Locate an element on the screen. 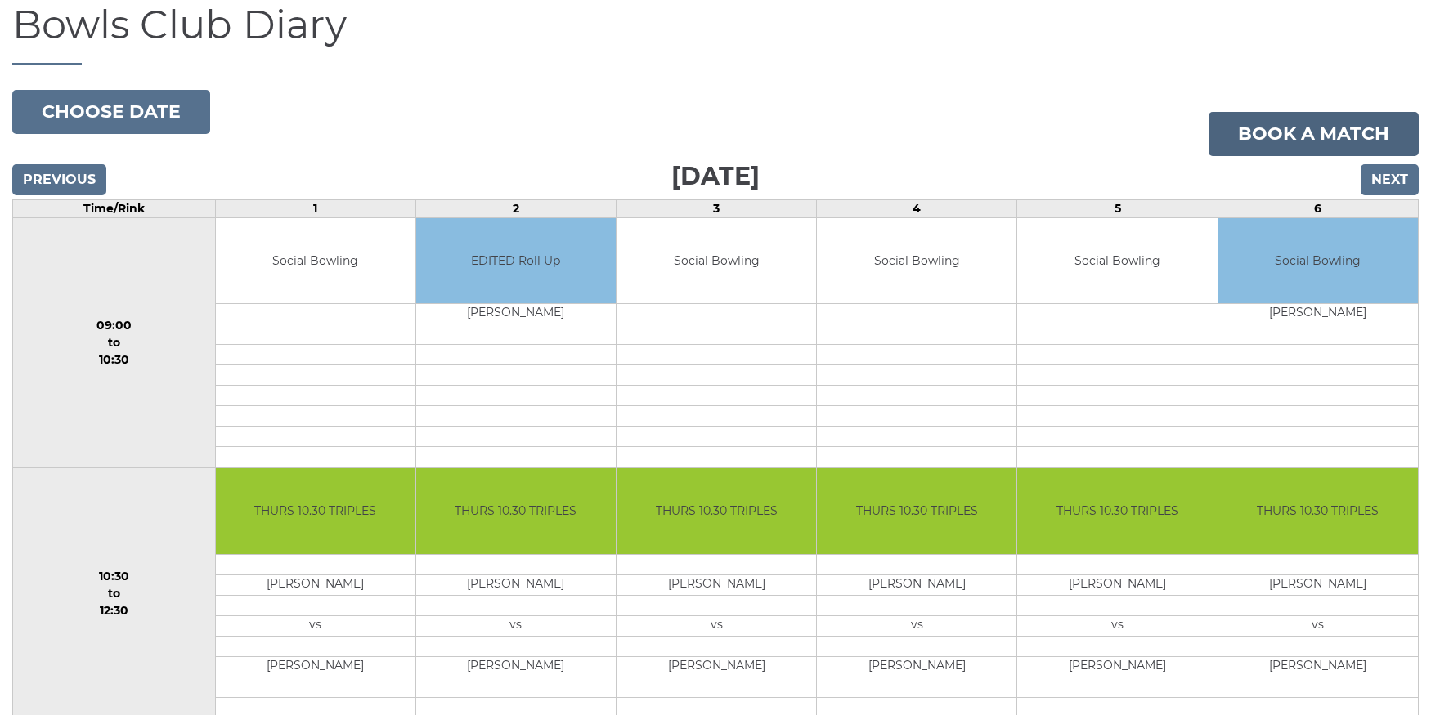 The height and width of the screenshot is (715, 1431). td: 1 is located at coordinates (315, 208).